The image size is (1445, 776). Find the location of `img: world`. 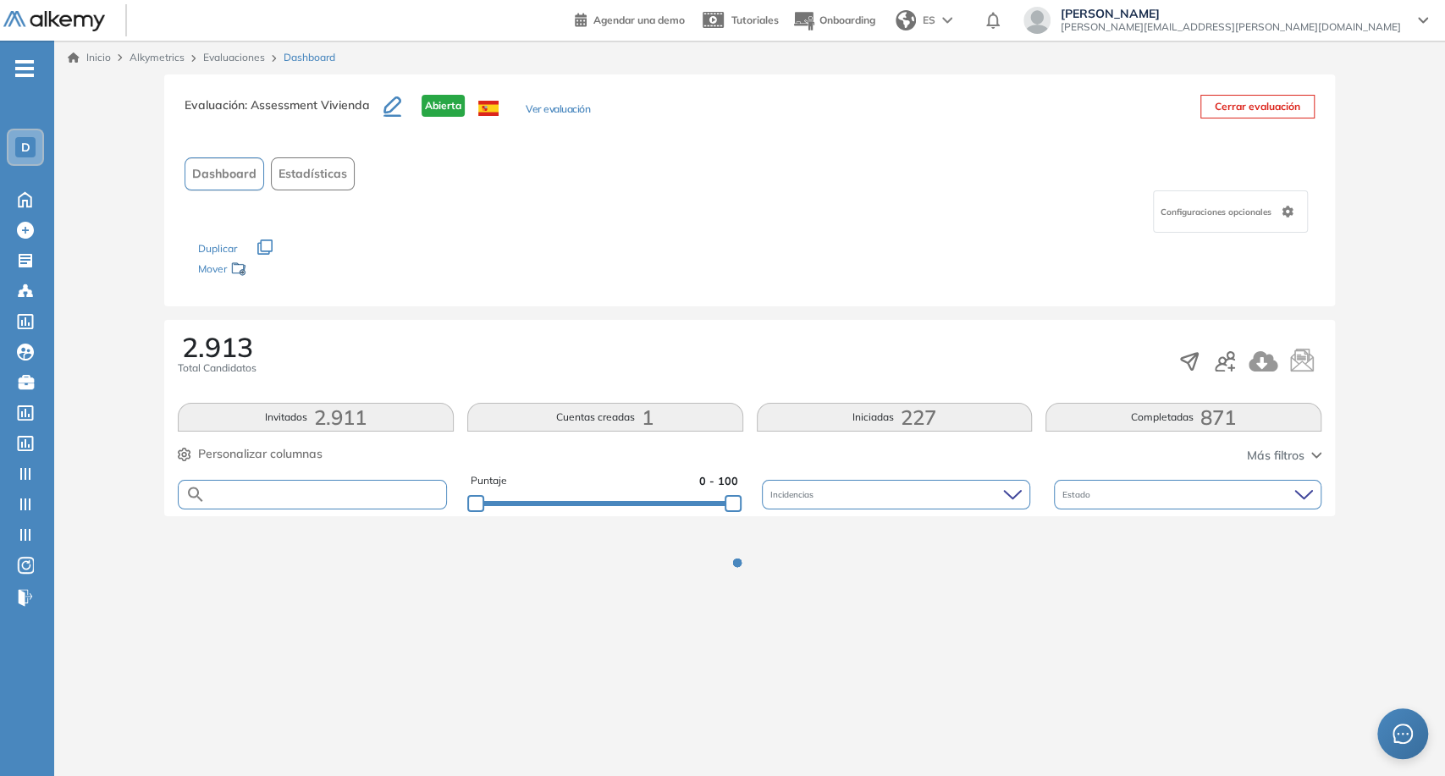

img: world is located at coordinates (906, 20).